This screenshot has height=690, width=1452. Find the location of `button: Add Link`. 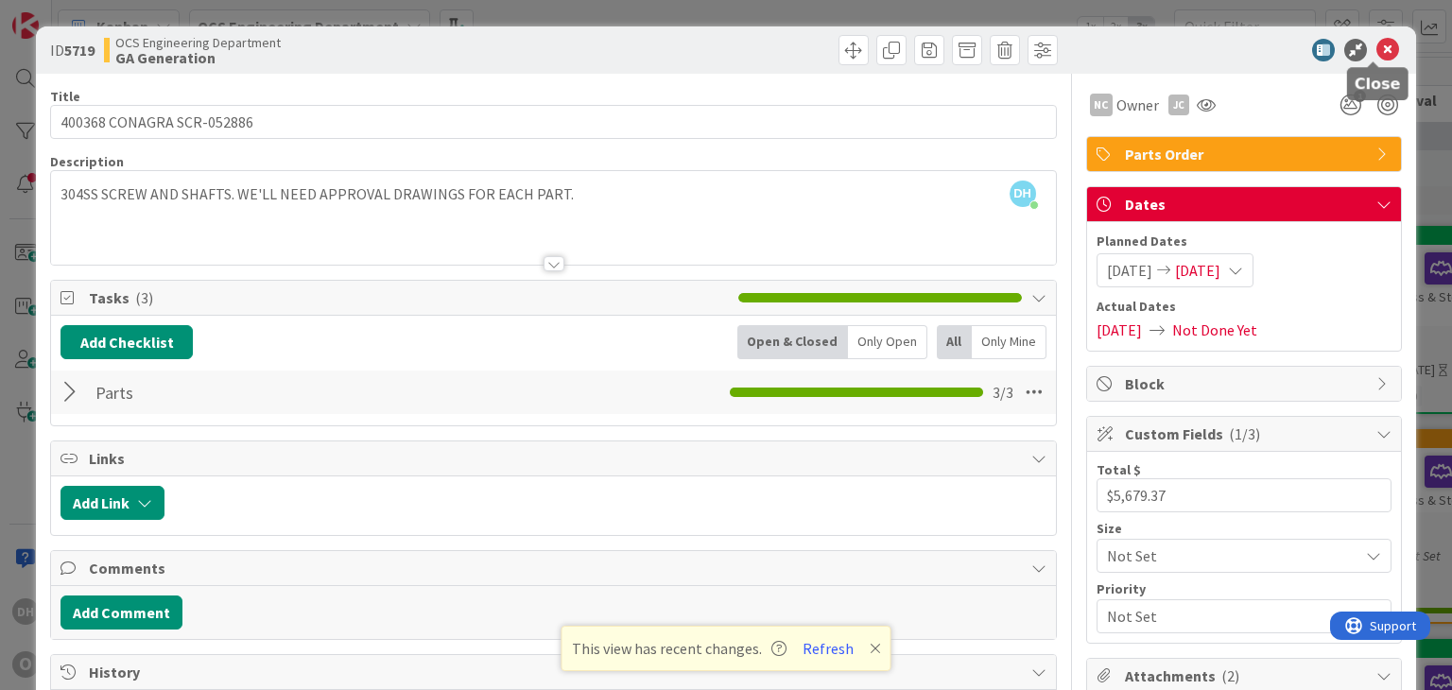

button: Add Link is located at coordinates (112, 503).